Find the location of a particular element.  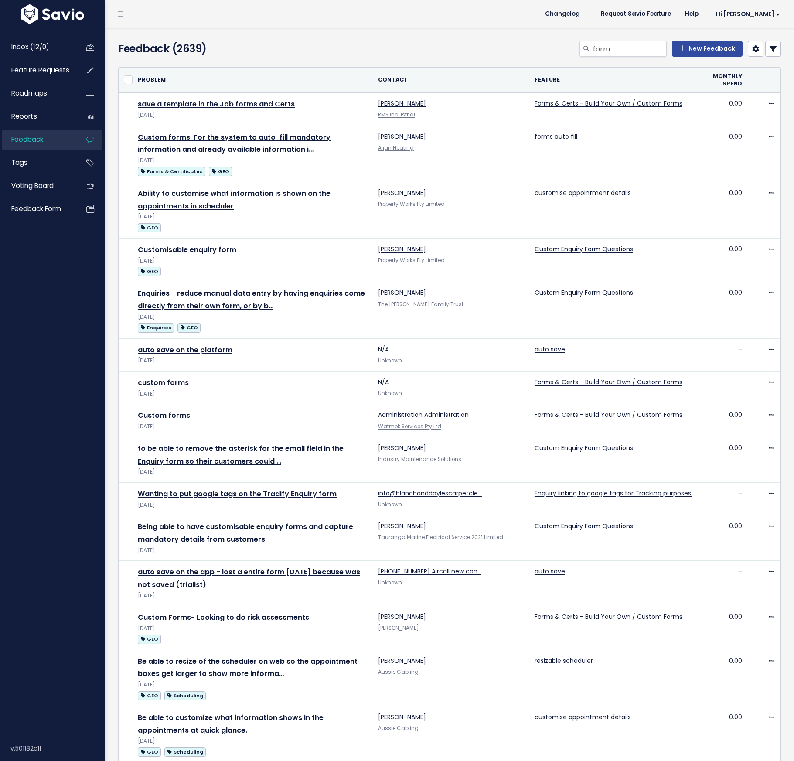

span: Roadmaps is located at coordinates (29, 93).